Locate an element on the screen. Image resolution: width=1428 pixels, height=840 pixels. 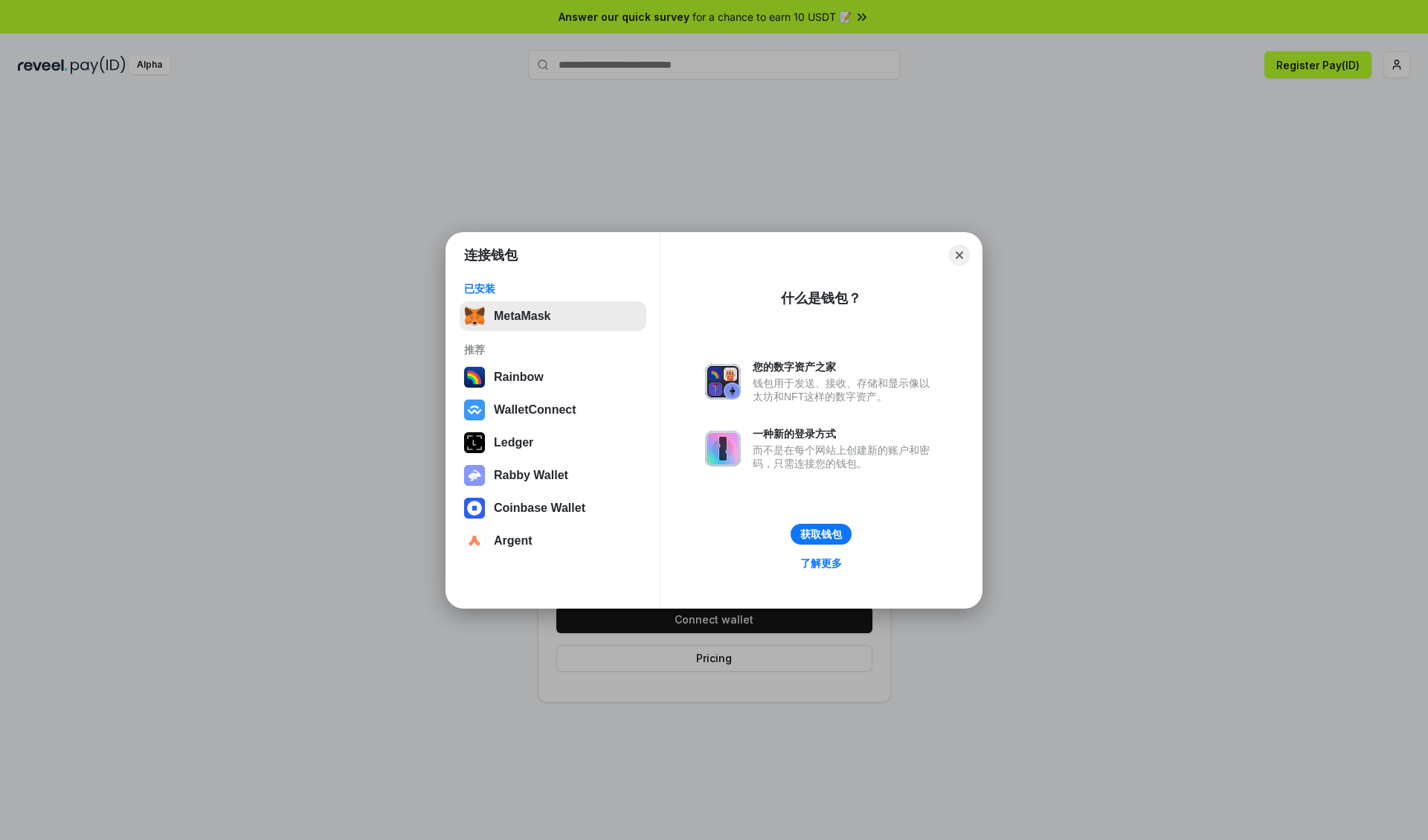
div: WalletConnect is located at coordinates (535, 410).